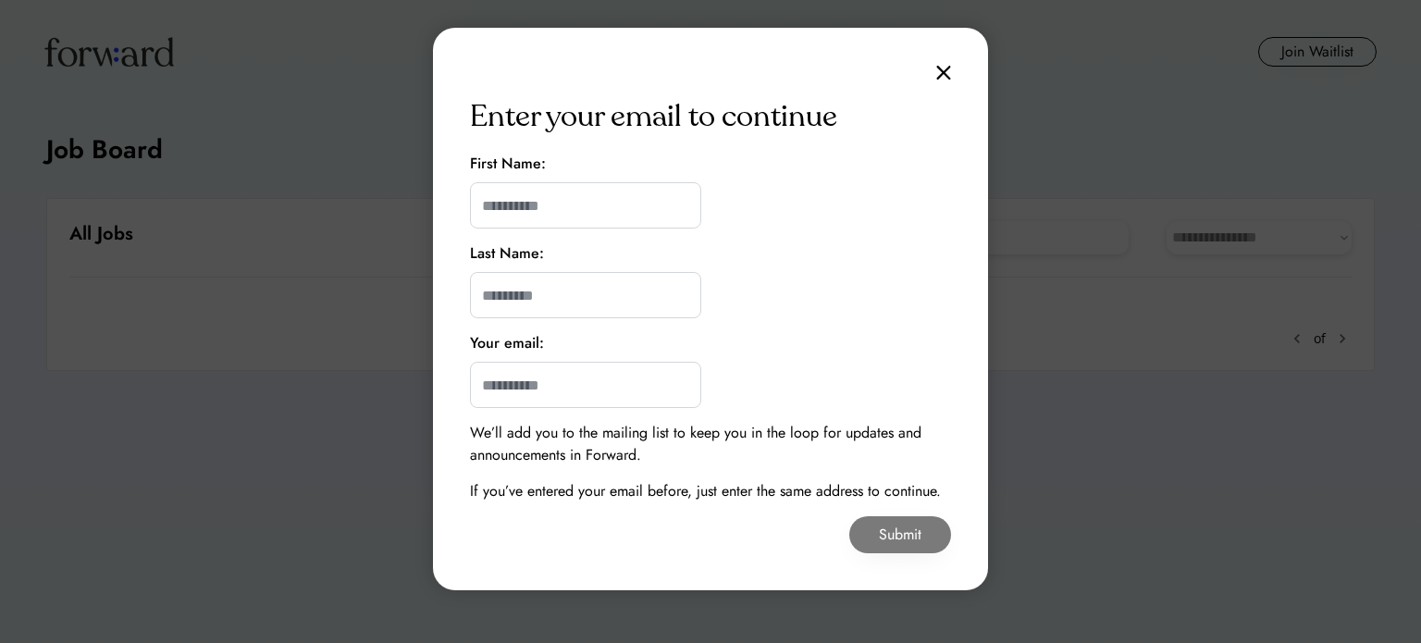  What do you see at coordinates (705, 491) in the screenshot?
I see `div: If you’ve entered your email before, just enter the same address to continue.` at bounding box center [705, 491].